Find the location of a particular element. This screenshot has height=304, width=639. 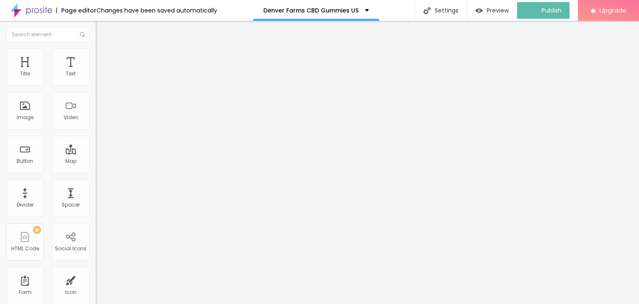

img: view-1.svg is located at coordinates (479, 10).